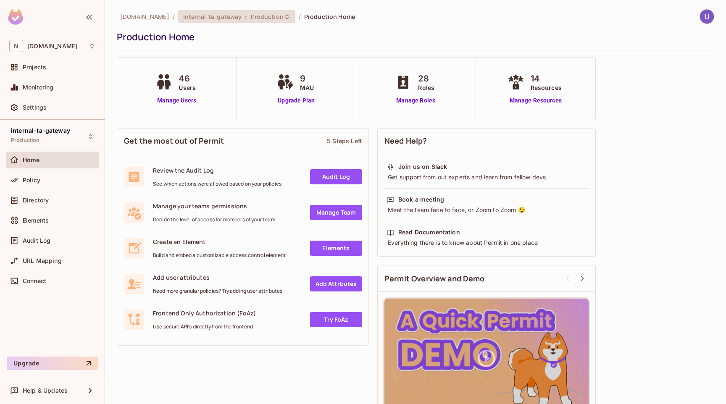 This screenshot has height=404, width=726. What do you see at coordinates (421, 199) in the screenshot?
I see `div: Book a meeting` at bounding box center [421, 199].